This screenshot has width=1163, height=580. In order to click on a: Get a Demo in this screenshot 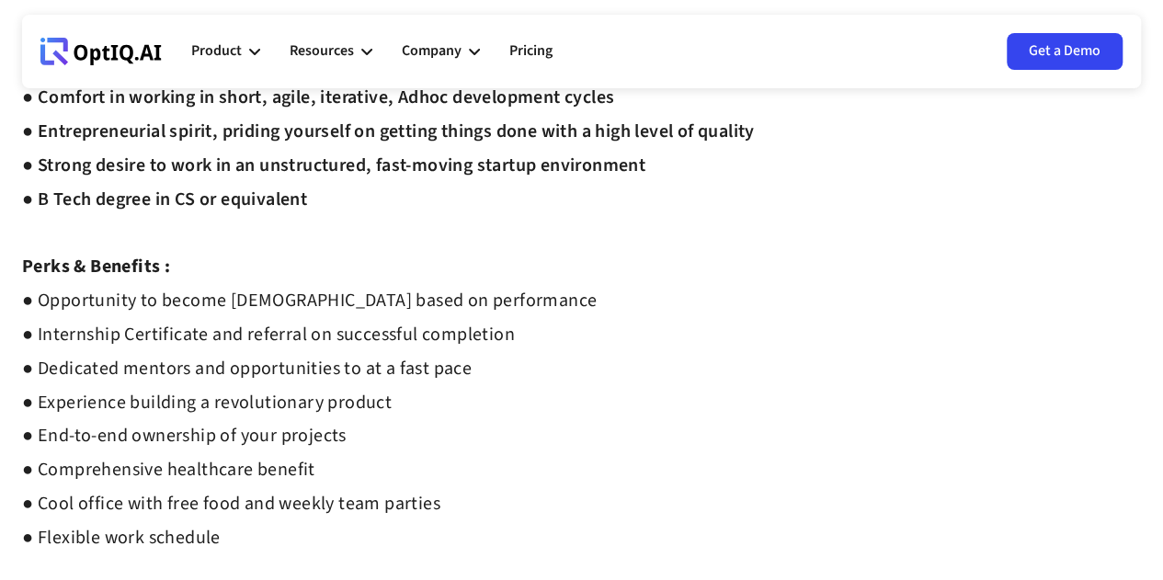, I will do `click(1065, 51)`.